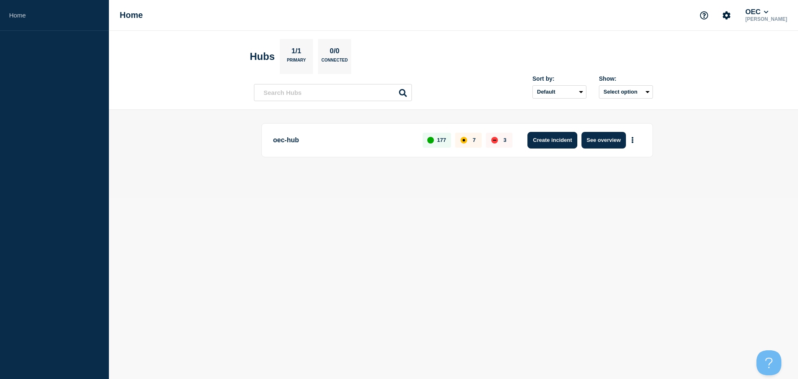 This screenshot has height=379, width=798. What do you see at coordinates (495, 140) in the screenshot?
I see `div: down` at bounding box center [495, 140].